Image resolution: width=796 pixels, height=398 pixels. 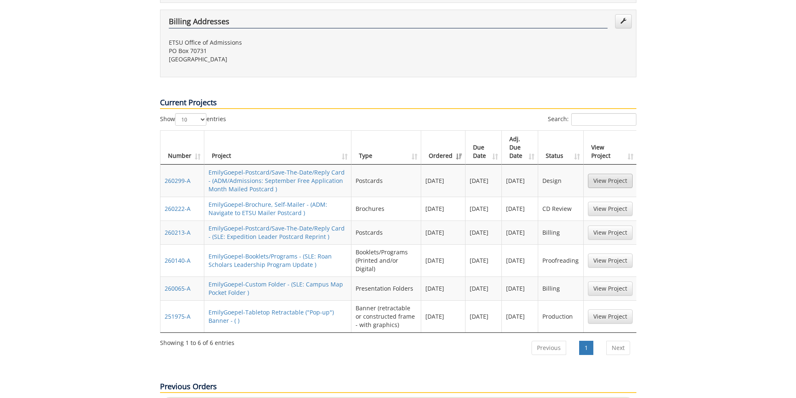 I want to click on a: EmilyGoepel-Postcard/Save-The-Date/Reply Card - (ADM/Admissions: September Free Application Month..., so click(x=276, y=180).